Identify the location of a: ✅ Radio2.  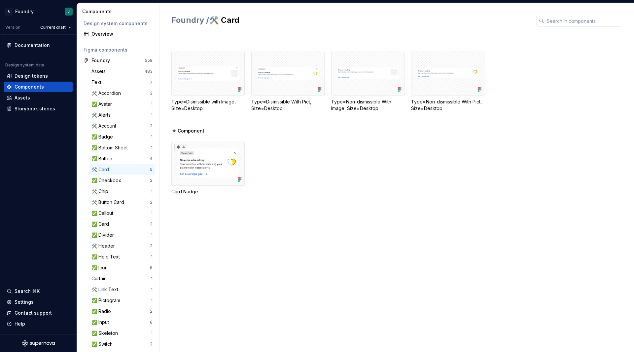
(122, 311).